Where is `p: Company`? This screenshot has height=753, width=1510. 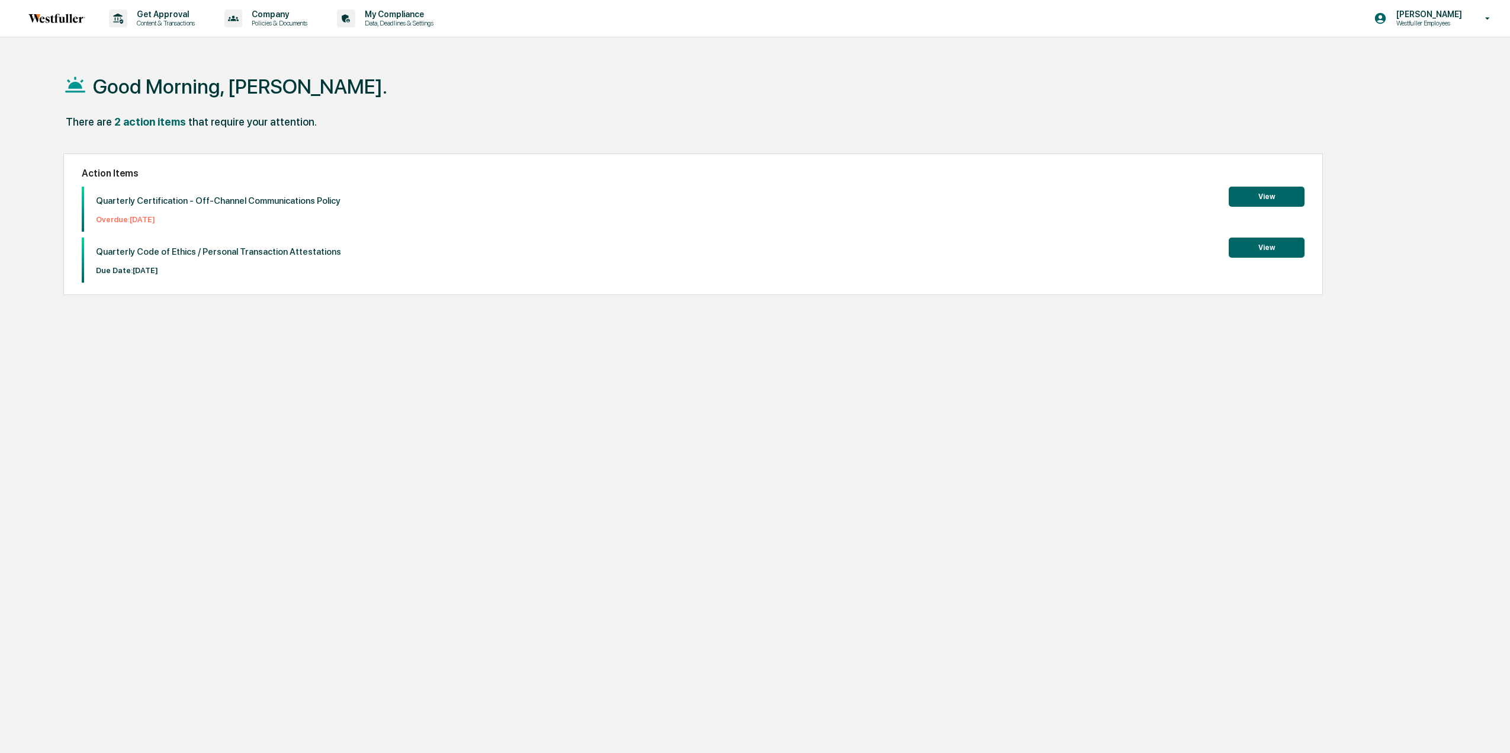
p: Company is located at coordinates (278, 14).